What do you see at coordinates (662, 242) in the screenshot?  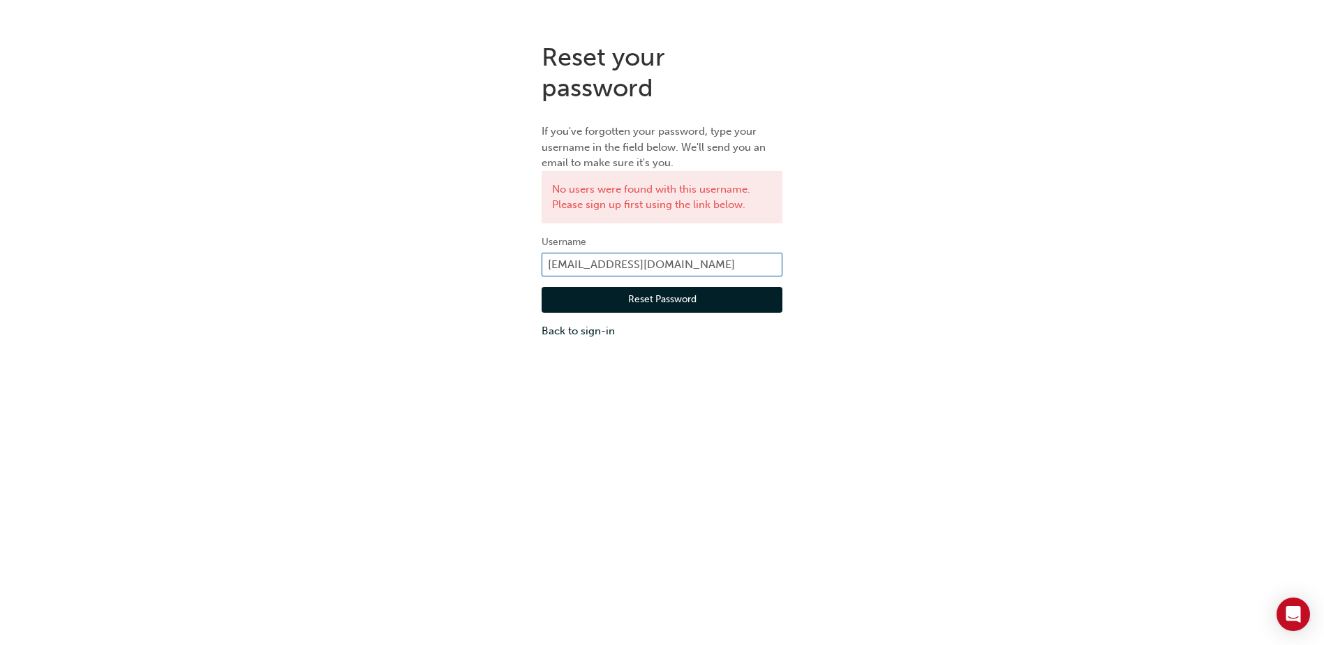 I see `label: Username` at bounding box center [662, 242].